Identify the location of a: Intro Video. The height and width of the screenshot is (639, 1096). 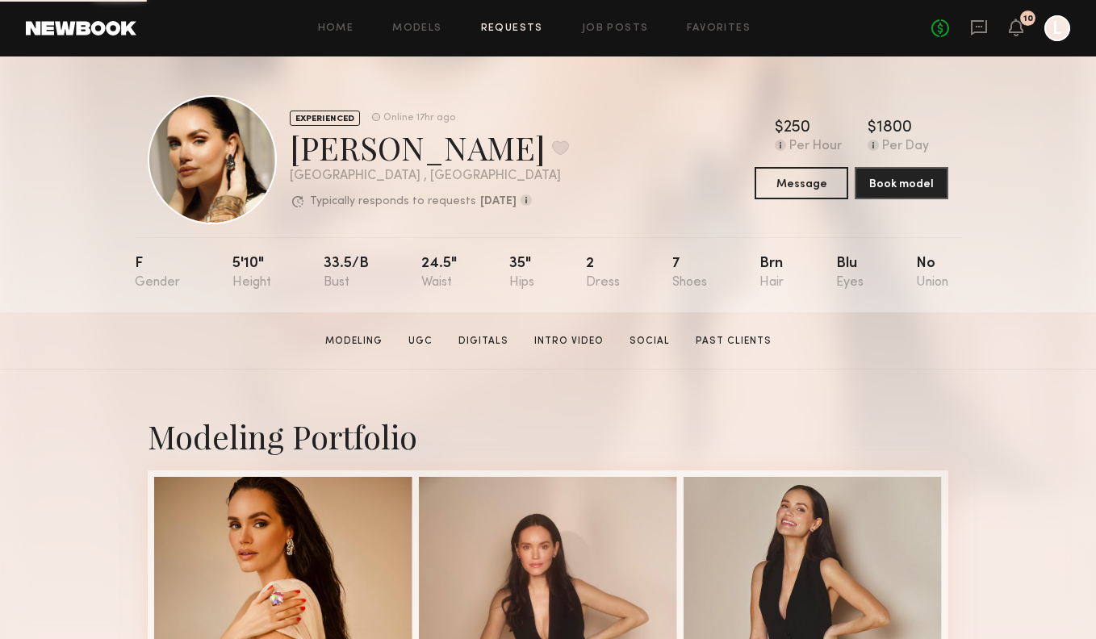
(569, 341).